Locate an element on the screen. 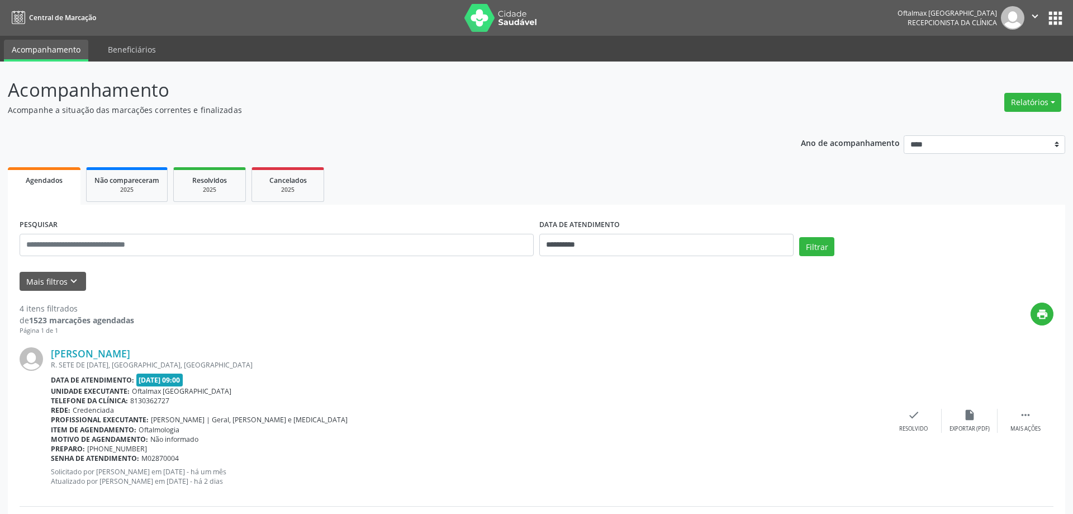 This screenshot has height=514, width=1073. div: Exportar (PDF) is located at coordinates (970, 429).